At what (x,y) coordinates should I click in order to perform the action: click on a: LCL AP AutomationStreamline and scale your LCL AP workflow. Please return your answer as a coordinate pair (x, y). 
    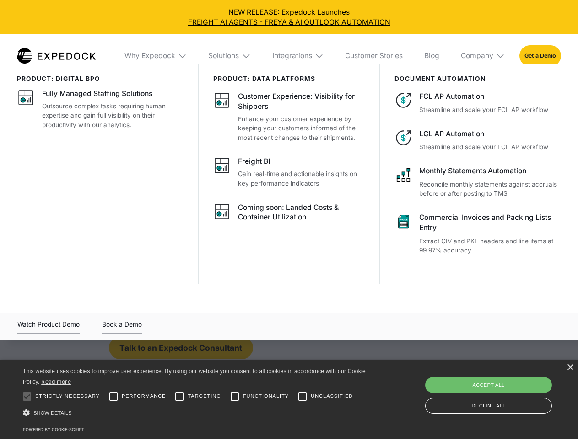
    Looking at the image, I should click on (478, 140).